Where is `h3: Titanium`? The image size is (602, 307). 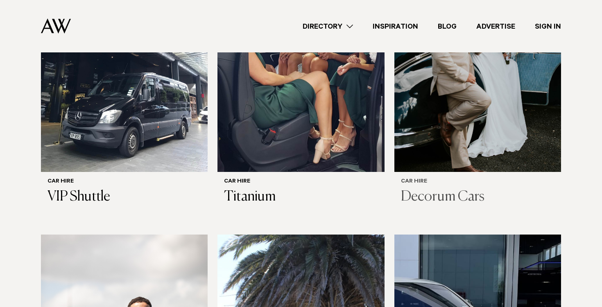 h3: Titanium is located at coordinates (301, 197).